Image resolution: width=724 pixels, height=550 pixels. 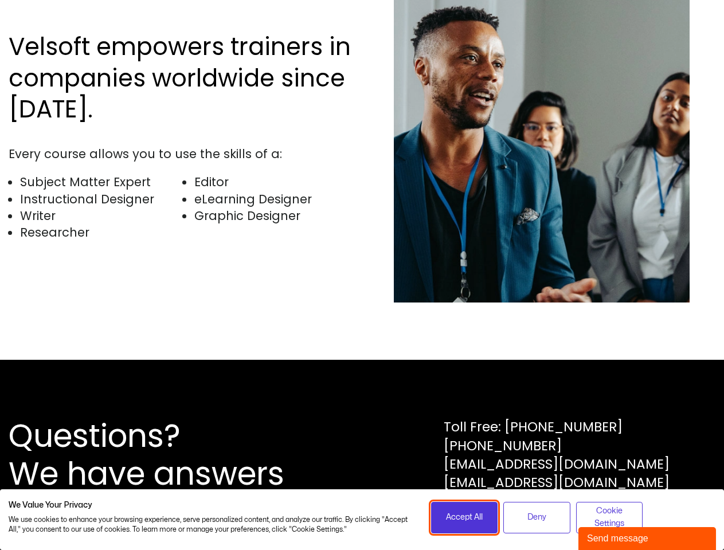 What do you see at coordinates (275, 216) in the screenshot?
I see `li: Graphic Designer` at bounding box center [275, 216].